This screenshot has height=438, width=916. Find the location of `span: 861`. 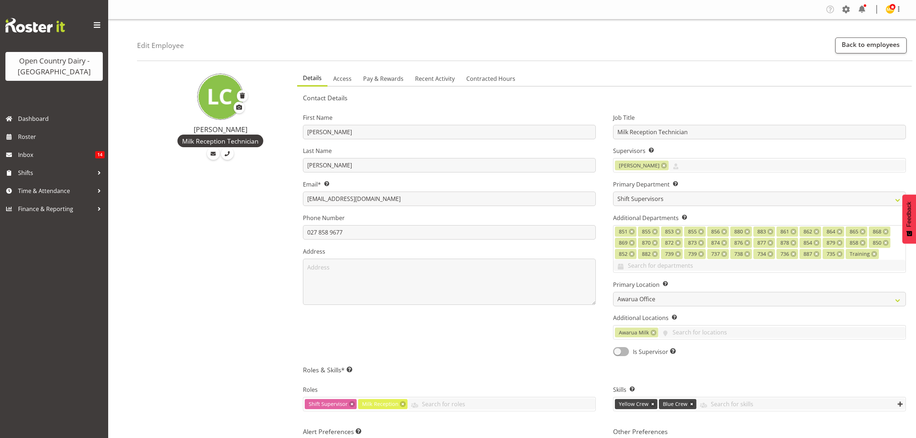

span: 861 is located at coordinates (785, 232).